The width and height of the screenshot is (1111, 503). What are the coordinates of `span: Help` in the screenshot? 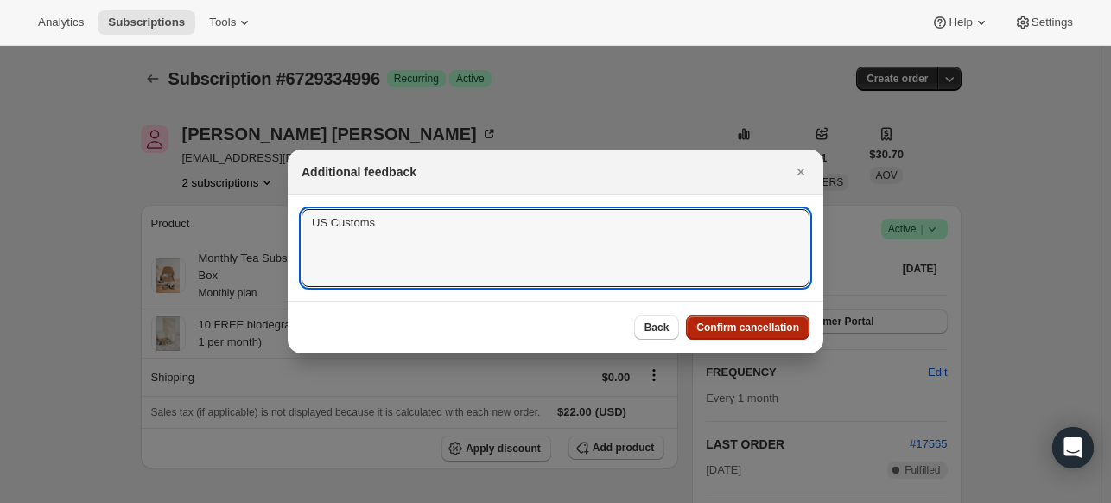 It's located at (960, 22).